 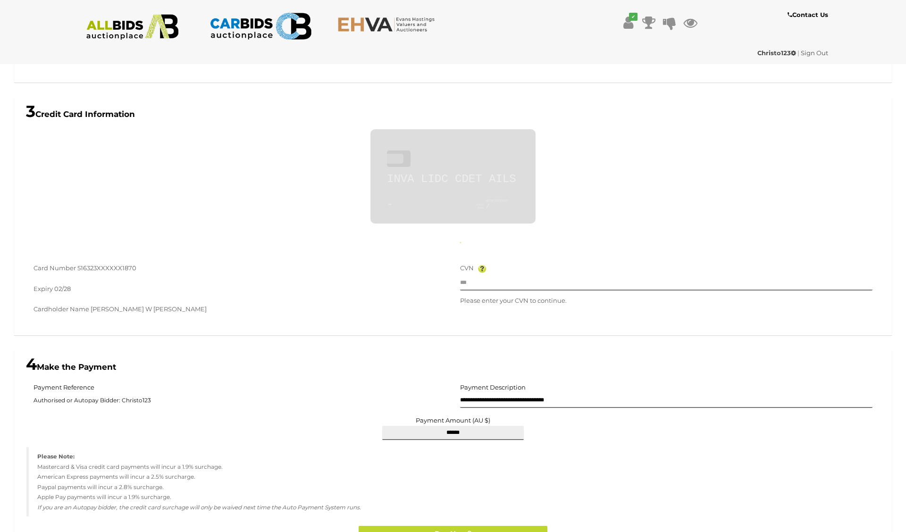 I want to click on b: Contact Us, so click(x=808, y=15).